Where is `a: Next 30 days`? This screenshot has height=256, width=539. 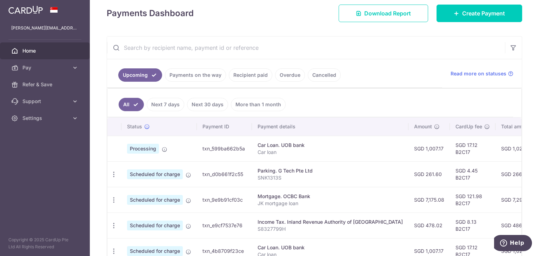 a: Next 30 days is located at coordinates (207, 105).